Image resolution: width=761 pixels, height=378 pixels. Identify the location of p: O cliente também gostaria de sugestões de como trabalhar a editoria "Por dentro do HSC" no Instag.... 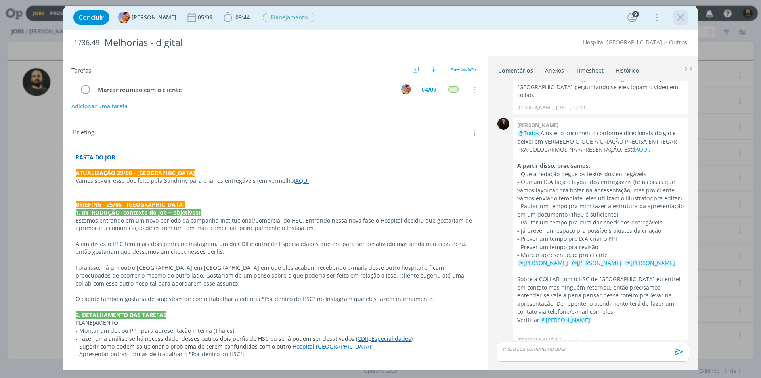
(276, 299).